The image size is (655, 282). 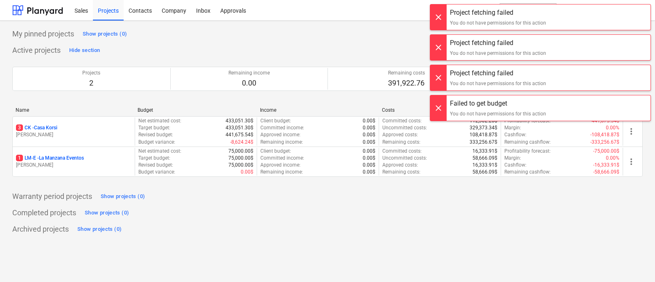 I want to click on p: LM-E - La Manzana Eventos, so click(x=50, y=158).